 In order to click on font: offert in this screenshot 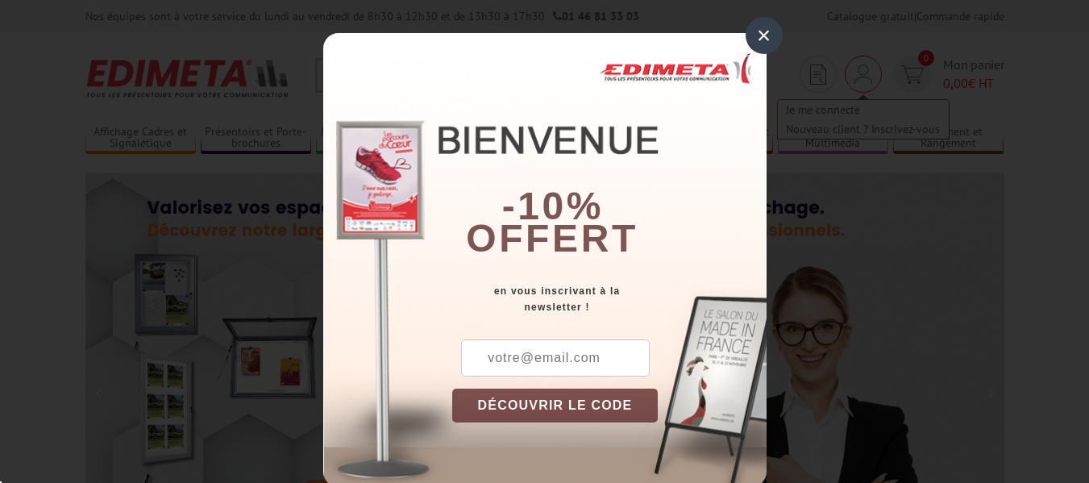, I will do `click(552, 238)`.